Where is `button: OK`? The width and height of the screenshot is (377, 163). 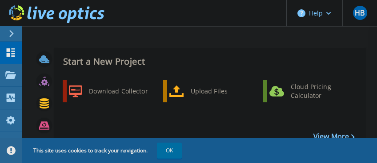
button: OK is located at coordinates (169, 151).